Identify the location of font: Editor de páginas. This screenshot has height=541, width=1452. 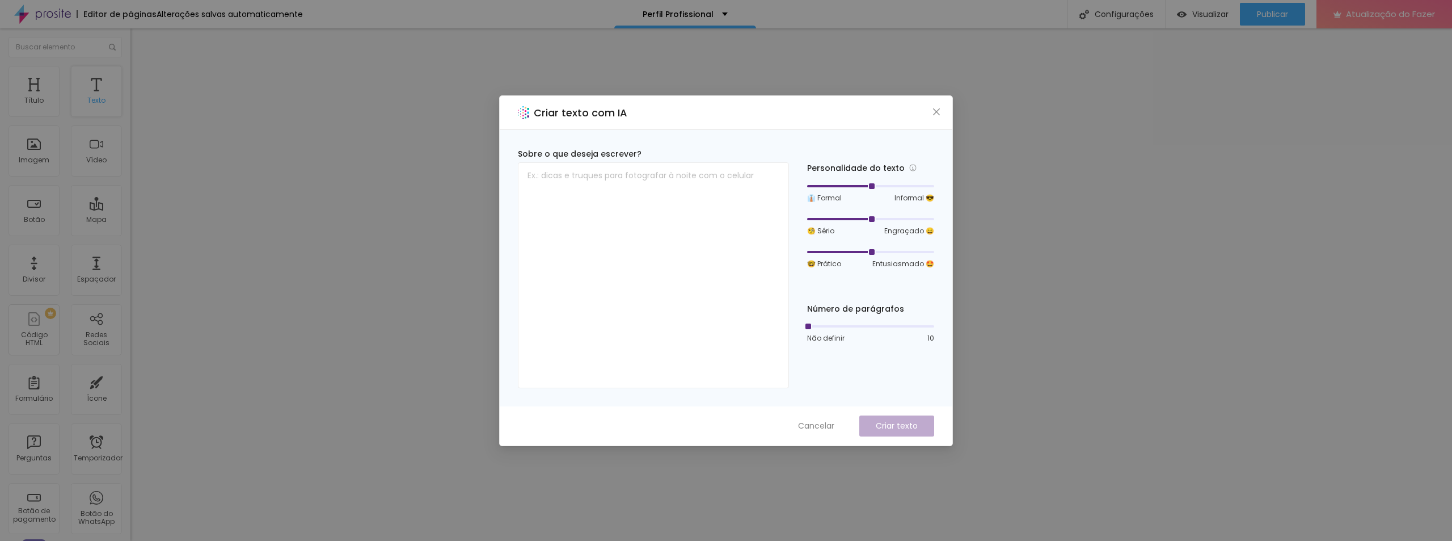
(120, 14).